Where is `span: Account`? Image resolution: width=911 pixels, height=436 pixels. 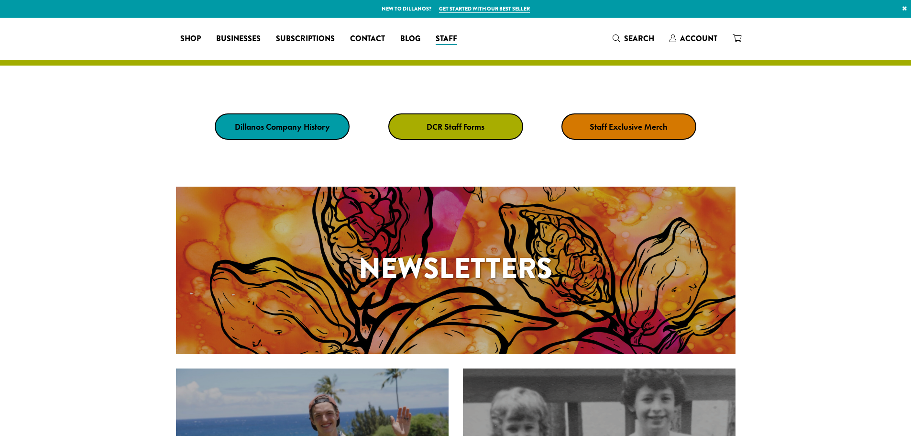
span: Account is located at coordinates (699, 38).